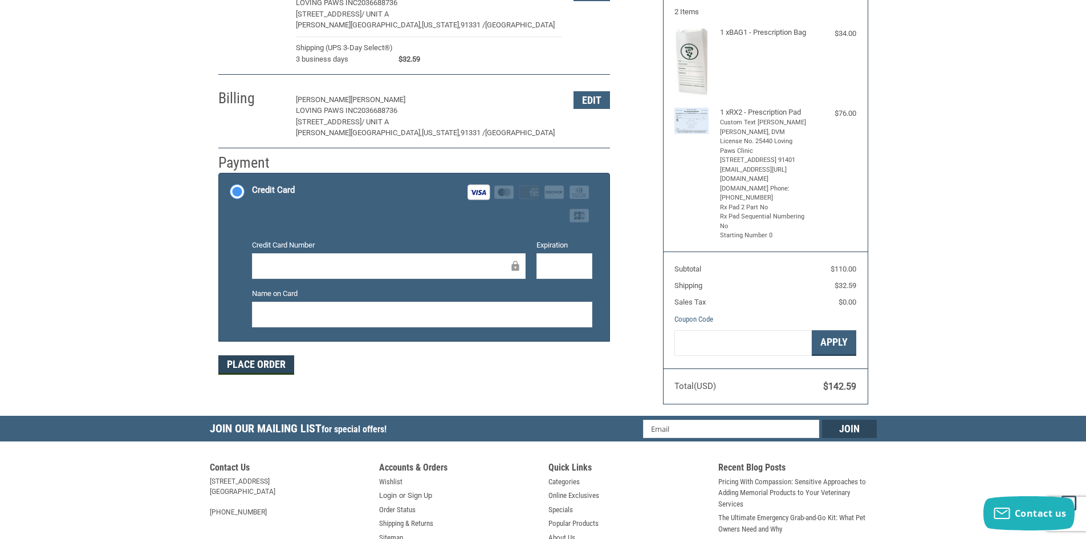 This screenshot has width=1086, height=539. I want to click on span: Shipping, so click(688, 285).